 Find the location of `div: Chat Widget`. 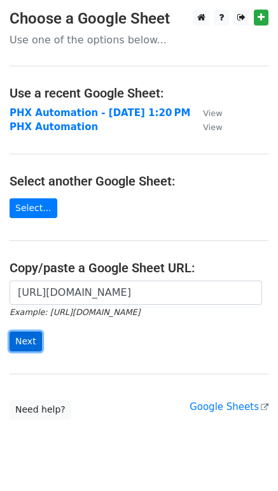

div: Chat Widget is located at coordinates (247, 460).